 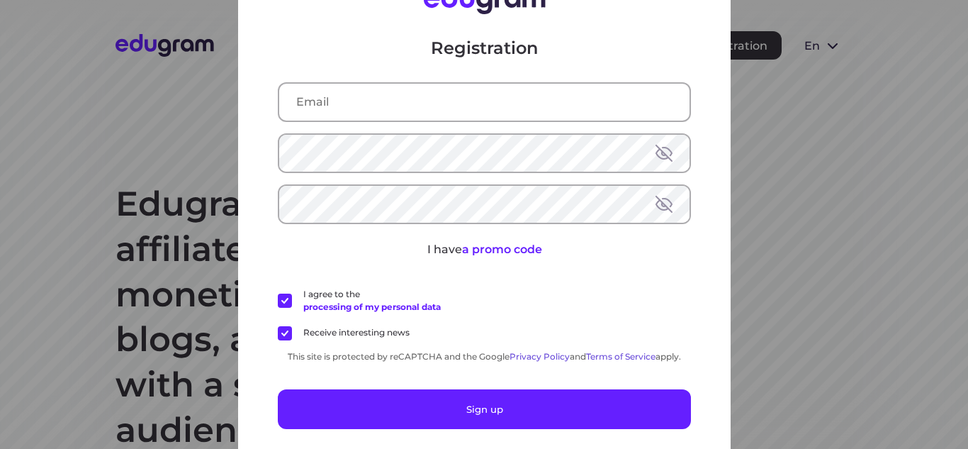 I want to click on input: Email, so click(x=484, y=102).